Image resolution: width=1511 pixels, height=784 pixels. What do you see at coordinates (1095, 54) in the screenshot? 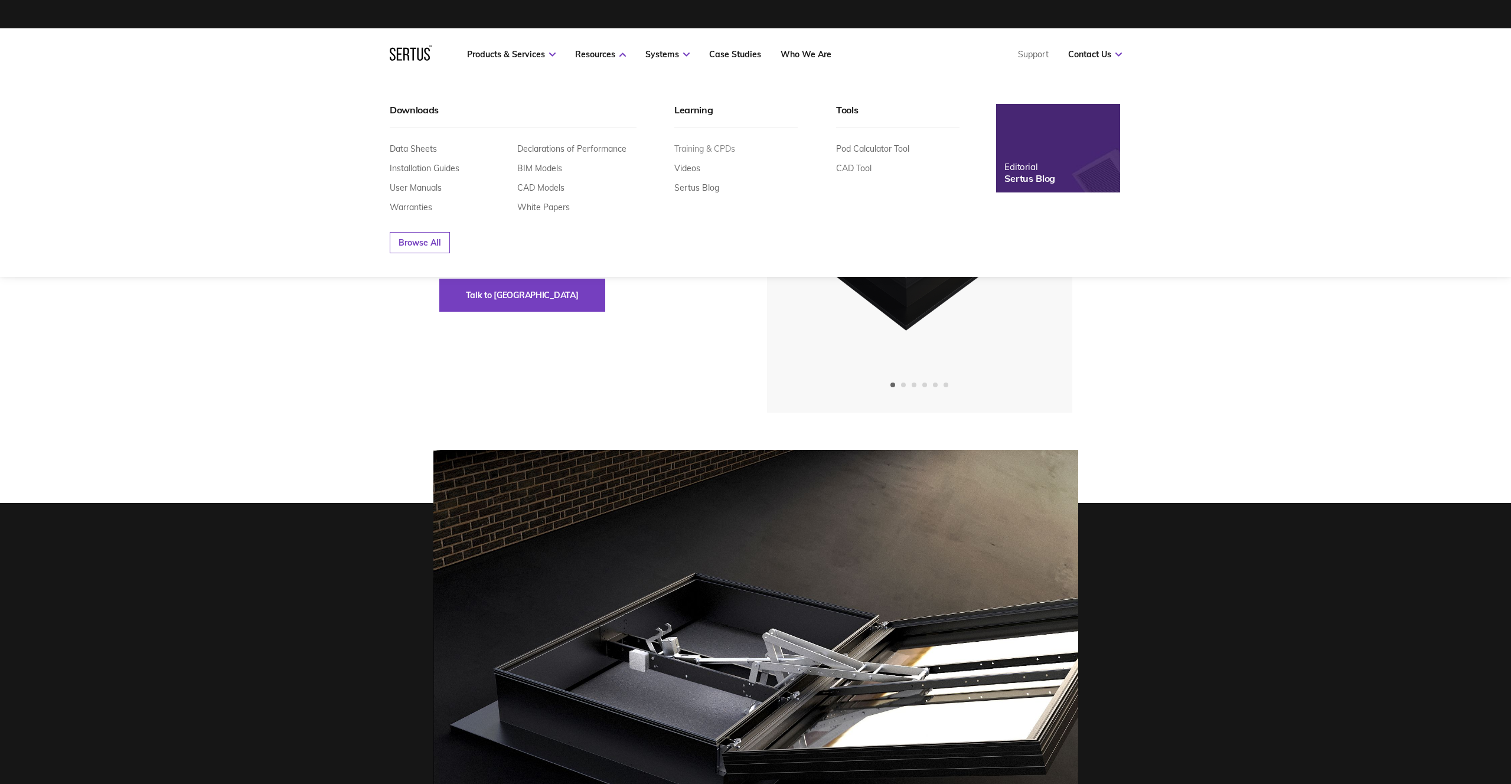
I see `a: Contact Us` at bounding box center [1095, 54].